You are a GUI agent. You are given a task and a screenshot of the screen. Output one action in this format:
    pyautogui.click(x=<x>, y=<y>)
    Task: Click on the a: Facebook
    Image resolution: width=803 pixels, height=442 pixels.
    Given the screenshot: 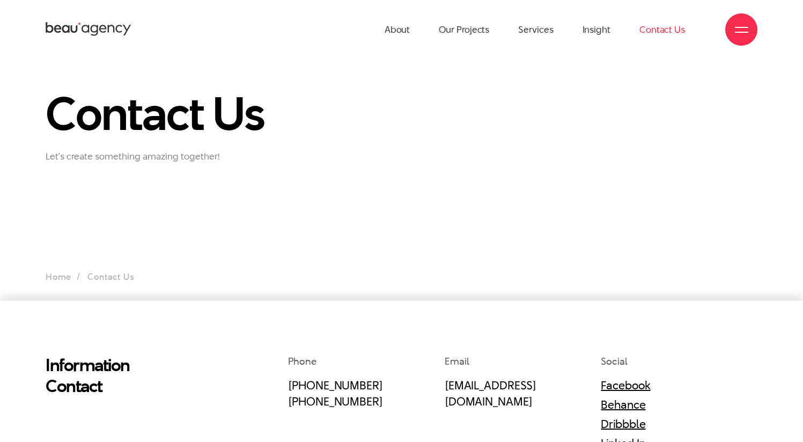 What is the action you would take?
    pyautogui.click(x=626, y=385)
    